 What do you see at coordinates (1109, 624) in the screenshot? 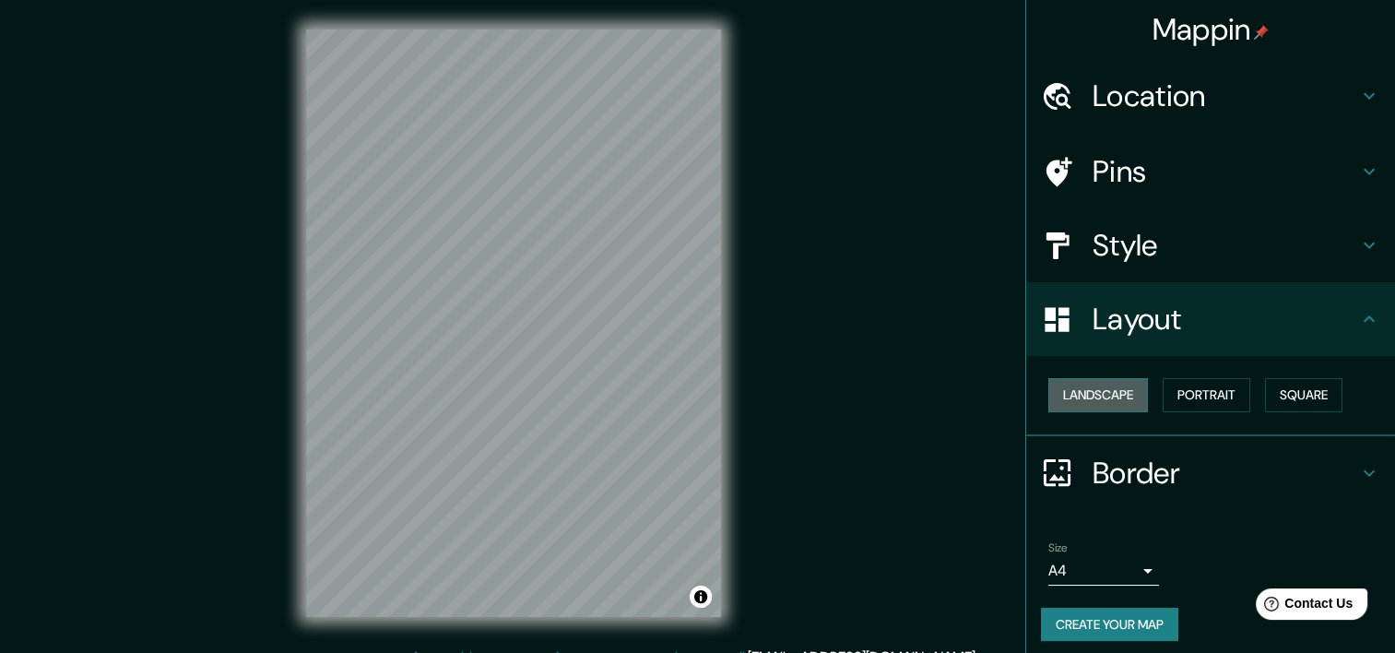
I see `button: Create your map` at bounding box center [1109, 624].